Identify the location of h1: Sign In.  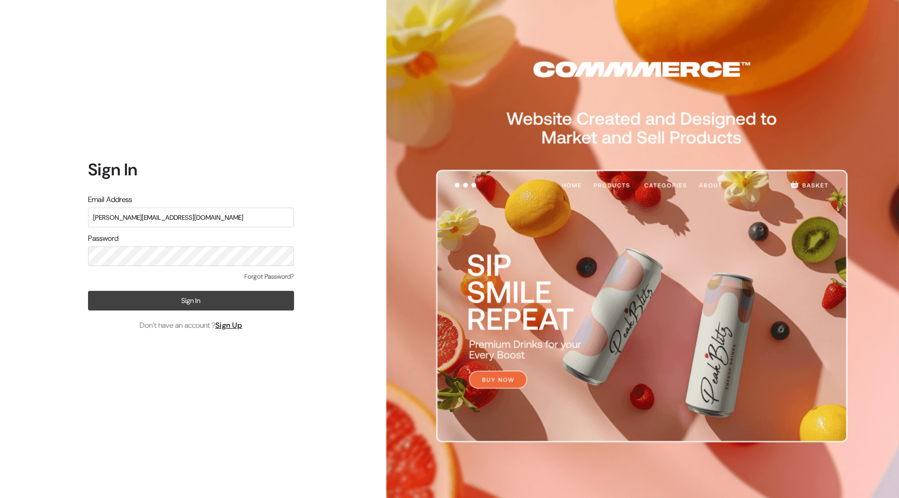
(191, 169).